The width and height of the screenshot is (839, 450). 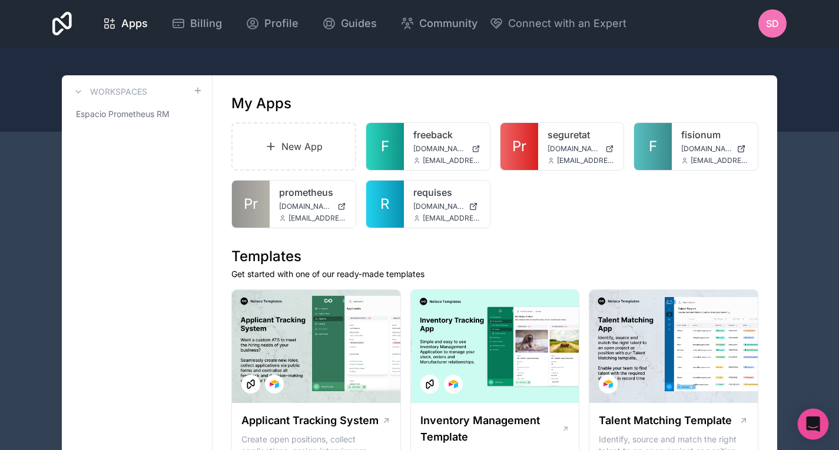 What do you see at coordinates (313, 193) in the screenshot?
I see `a: prometheus` at bounding box center [313, 193].